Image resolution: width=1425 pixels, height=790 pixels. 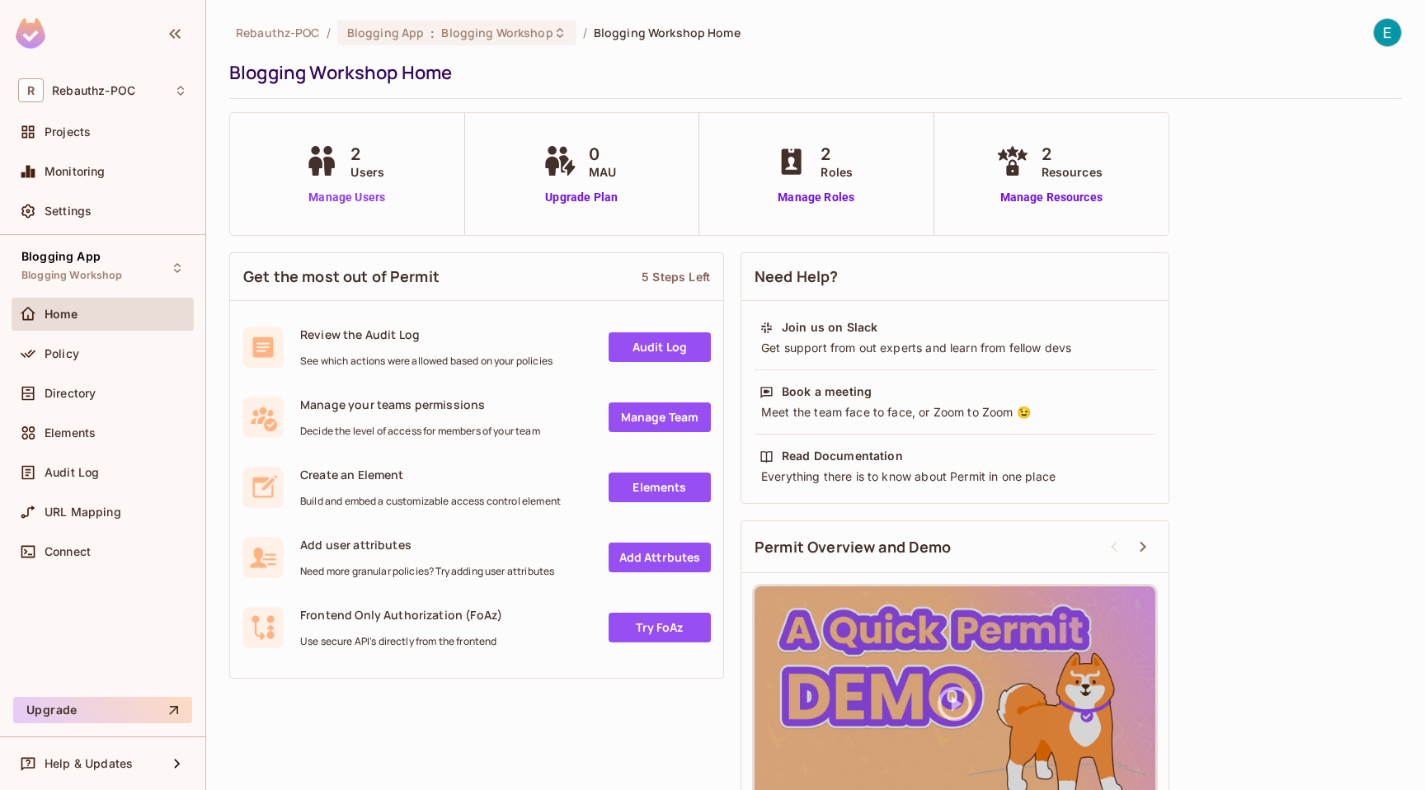 What do you see at coordinates (426, 334) in the screenshot?
I see `span: Review the Audit Log` at bounding box center [426, 334].